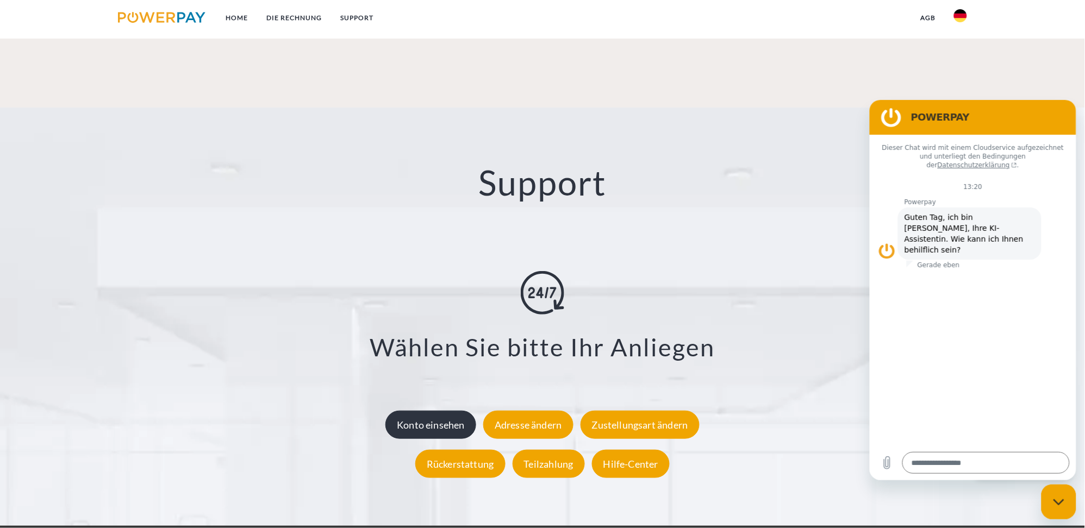 The image size is (1085, 528). What do you see at coordinates (103, 57) in the screenshot?
I see `p: Dieser Chat wird mit einem Cloudservice aufgezeichnet und unterliegt den Bedingungen der .` at bounding box center [103, 57].